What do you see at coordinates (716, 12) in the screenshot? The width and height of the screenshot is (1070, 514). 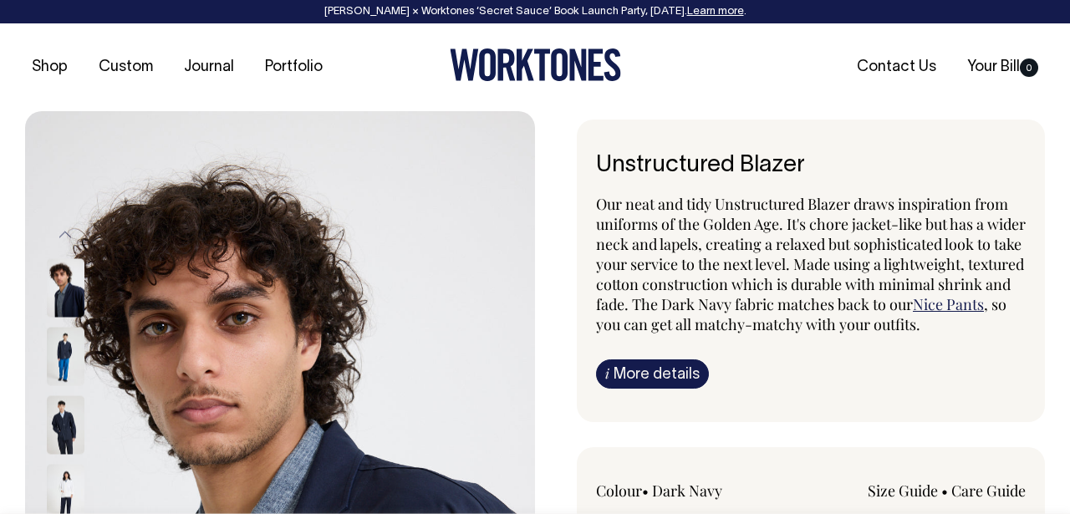 I see `a: Learn more` at bounding box center [716, 12].